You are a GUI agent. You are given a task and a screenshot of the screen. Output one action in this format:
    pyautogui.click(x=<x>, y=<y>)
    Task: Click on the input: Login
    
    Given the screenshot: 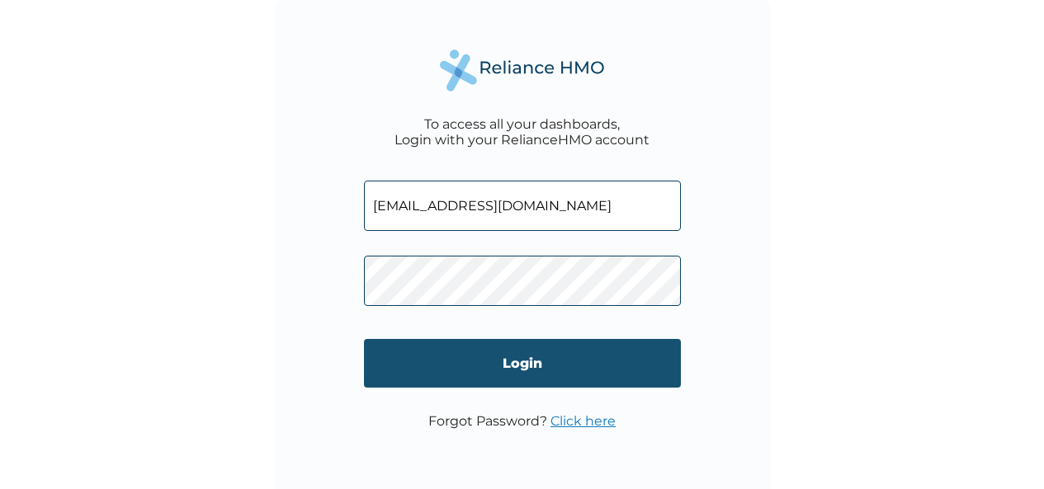 What is the action you would take?
    pyautogui.click(x=522, y=363)
    